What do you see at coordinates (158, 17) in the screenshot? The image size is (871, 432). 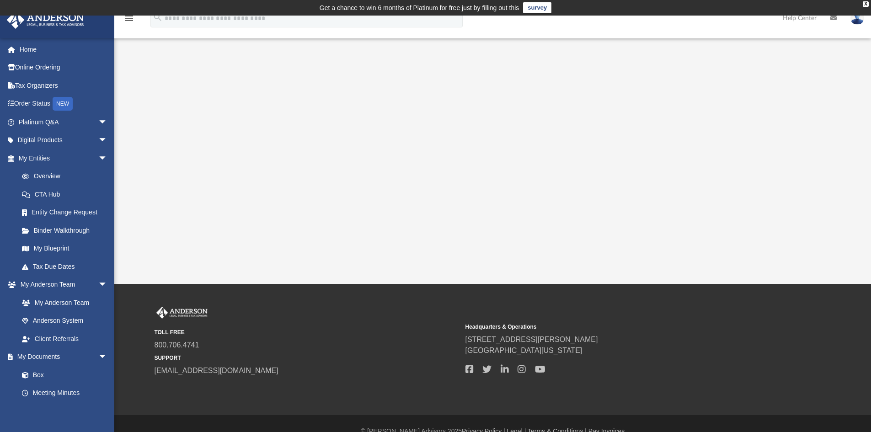 I see `i: search` at bounding box center [158, 17].